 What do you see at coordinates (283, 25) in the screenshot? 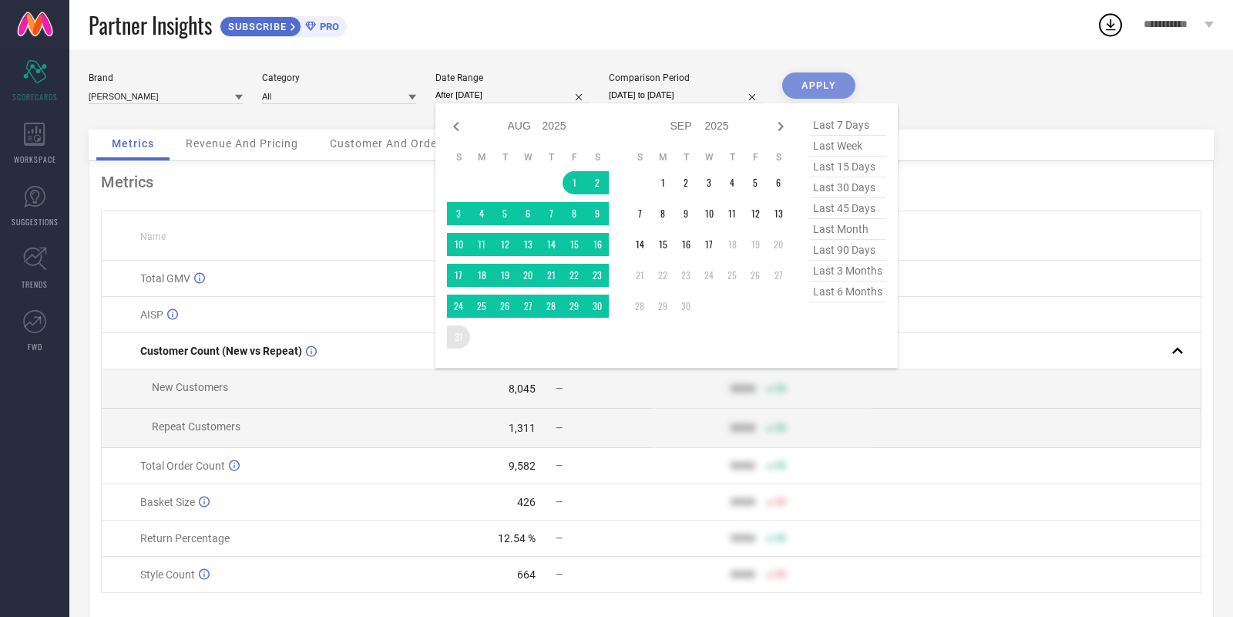
I see `a: SUBSCRIBEPRO` at bounding box center [283, 25].